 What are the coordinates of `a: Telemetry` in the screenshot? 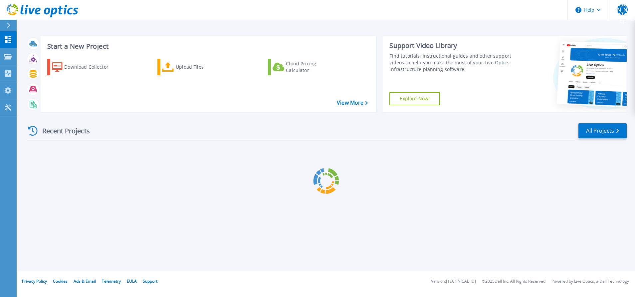 It's located at (111, 281).